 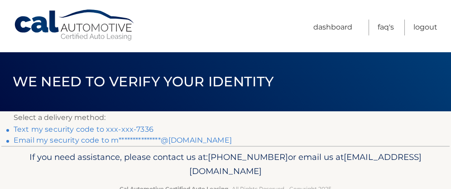 What do you see at coordinates (143, 81) in the screenshot?
I see `span: We need to verify your identity` at bounding box center [143, 81].